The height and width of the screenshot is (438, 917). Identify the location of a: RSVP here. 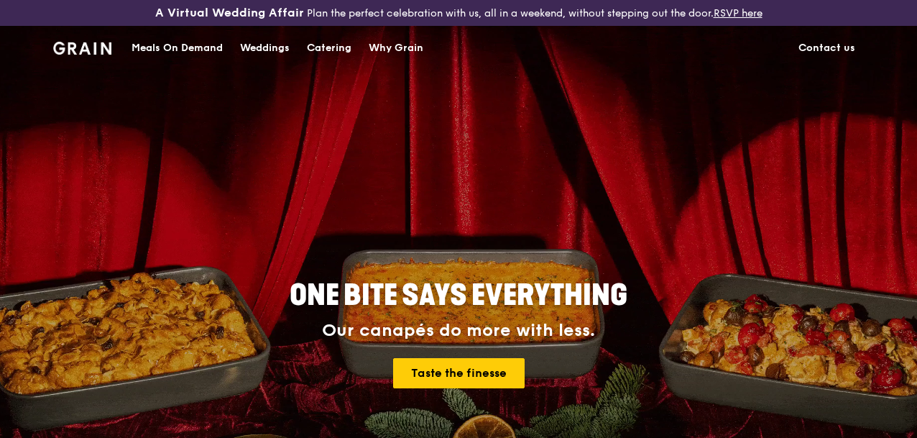
(738, 13).